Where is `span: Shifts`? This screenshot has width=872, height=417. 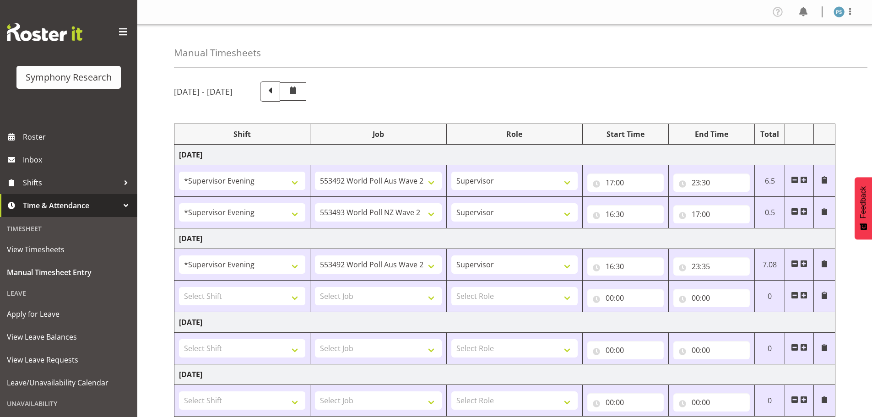
span: Shifts is located at coordinates (71, 183).